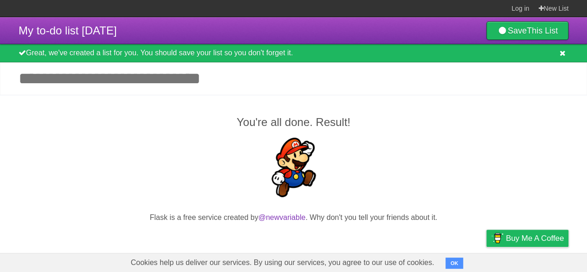 This screenshot has height=272, width=587. Describe the element at coordinates (293, 217) in the screenshot. I see `p: Flask is a free service created by . Why don't you tell your friends about it.` at that location.